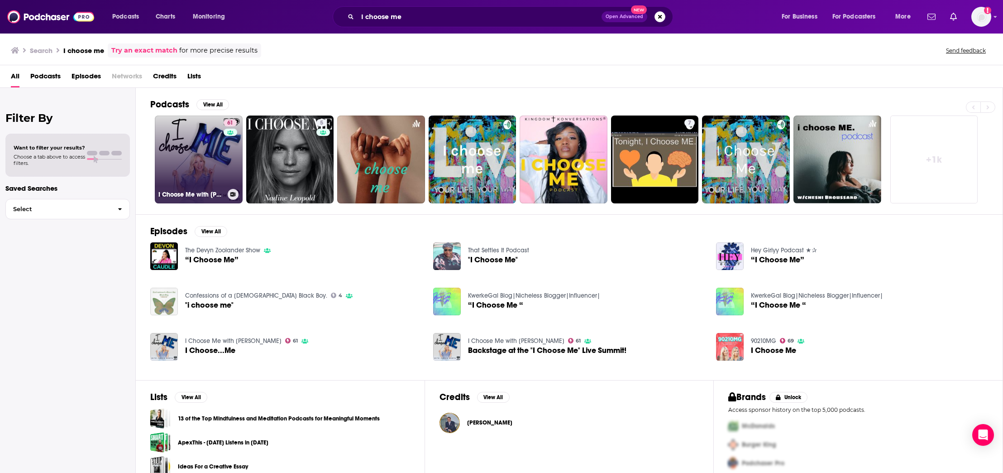  Describe the element at coordinates (179, 397) in the screenshot. I see `a: ListsView All` at that location.